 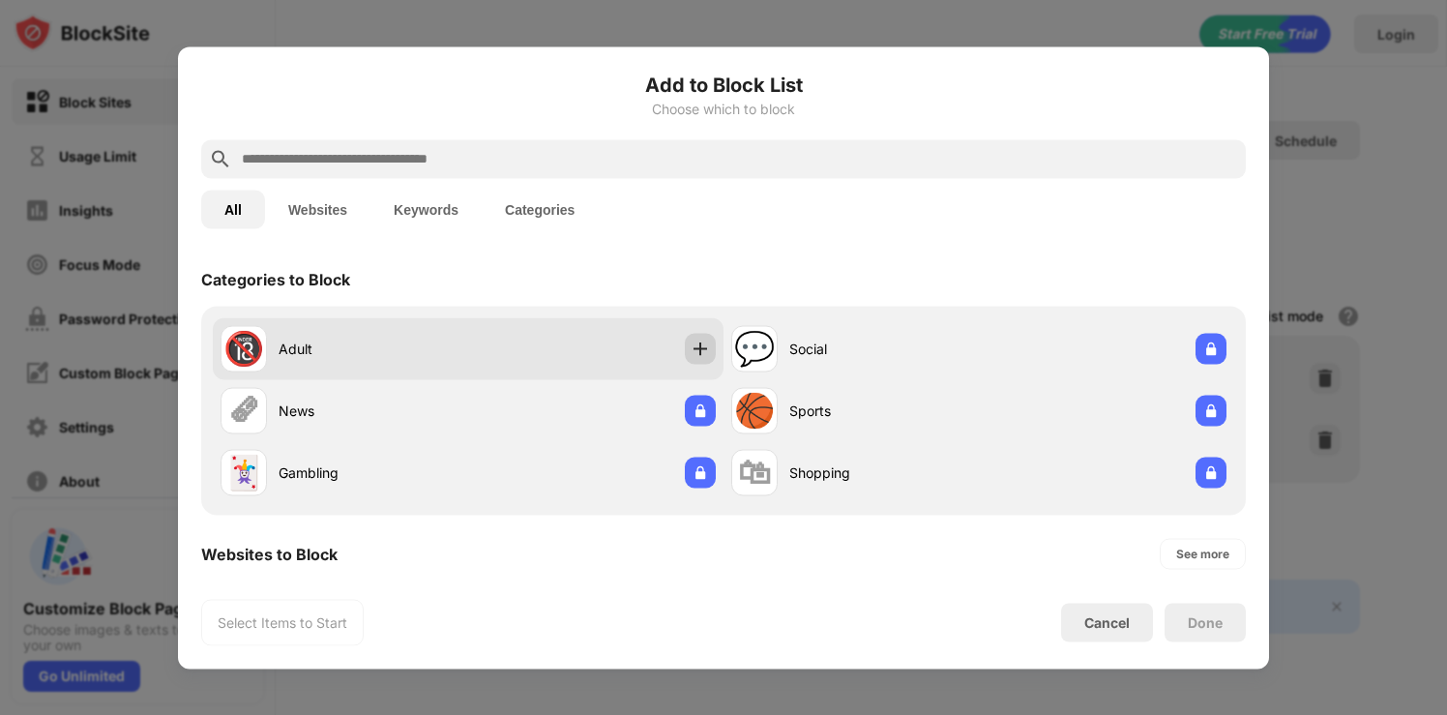 What do you see at coordinates (233, 209) in the screenshot?
I see `button: All` at bounding box center [233, 209].